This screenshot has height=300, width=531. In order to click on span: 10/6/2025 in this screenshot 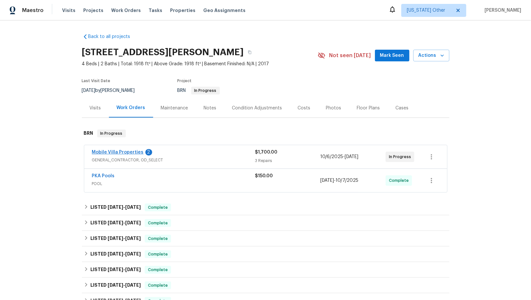, I will do `click(332, 157)`.